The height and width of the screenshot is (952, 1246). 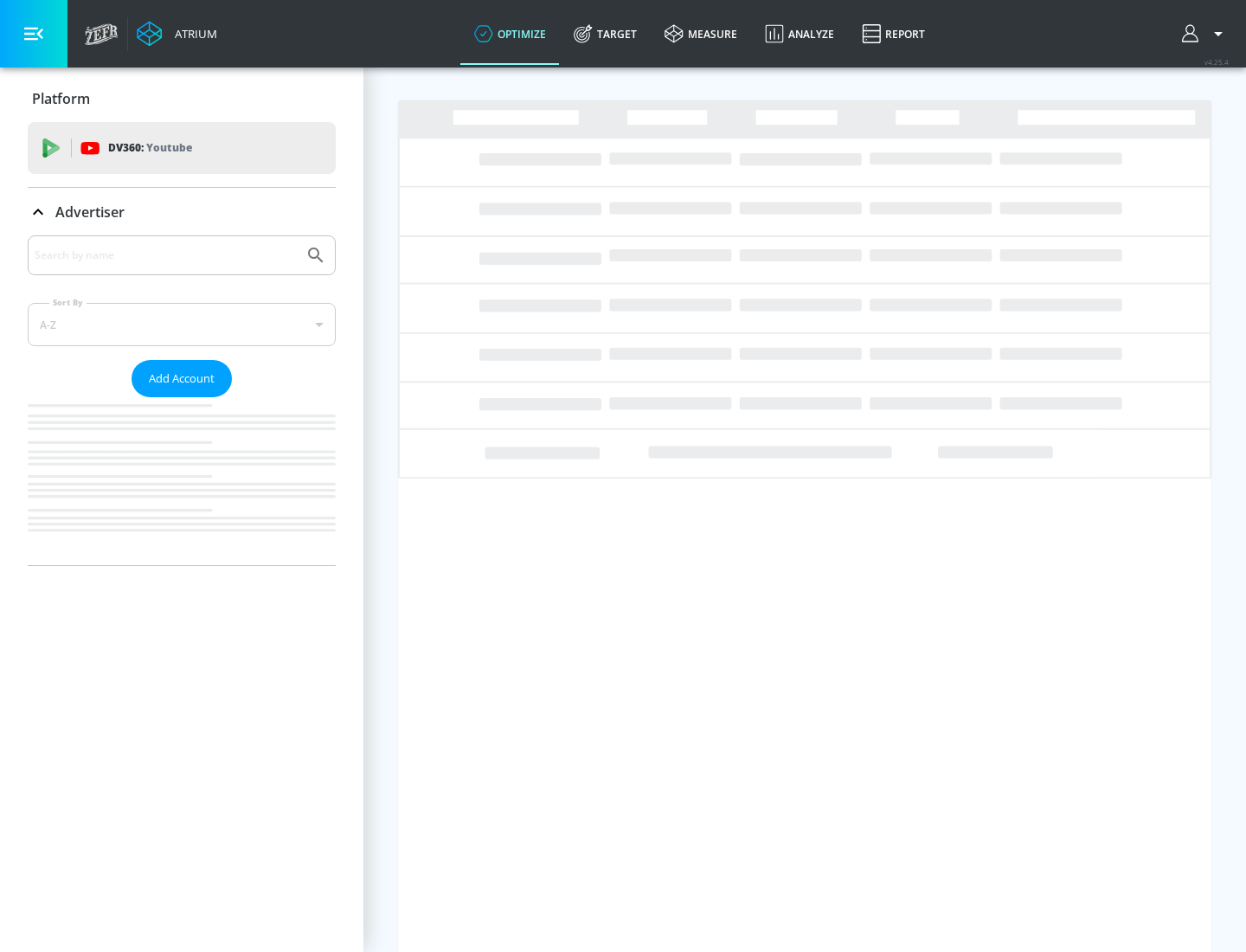 What do you see at coordinates (182, 378) in the screenshot?
I see `button: Add Account` at bounding box center [182, 378].